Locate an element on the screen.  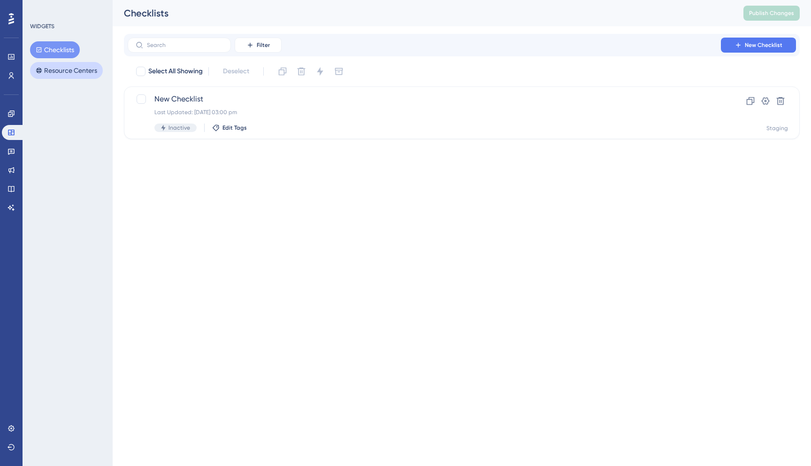
span: Select All Showing is located at coordinates (176, 71).